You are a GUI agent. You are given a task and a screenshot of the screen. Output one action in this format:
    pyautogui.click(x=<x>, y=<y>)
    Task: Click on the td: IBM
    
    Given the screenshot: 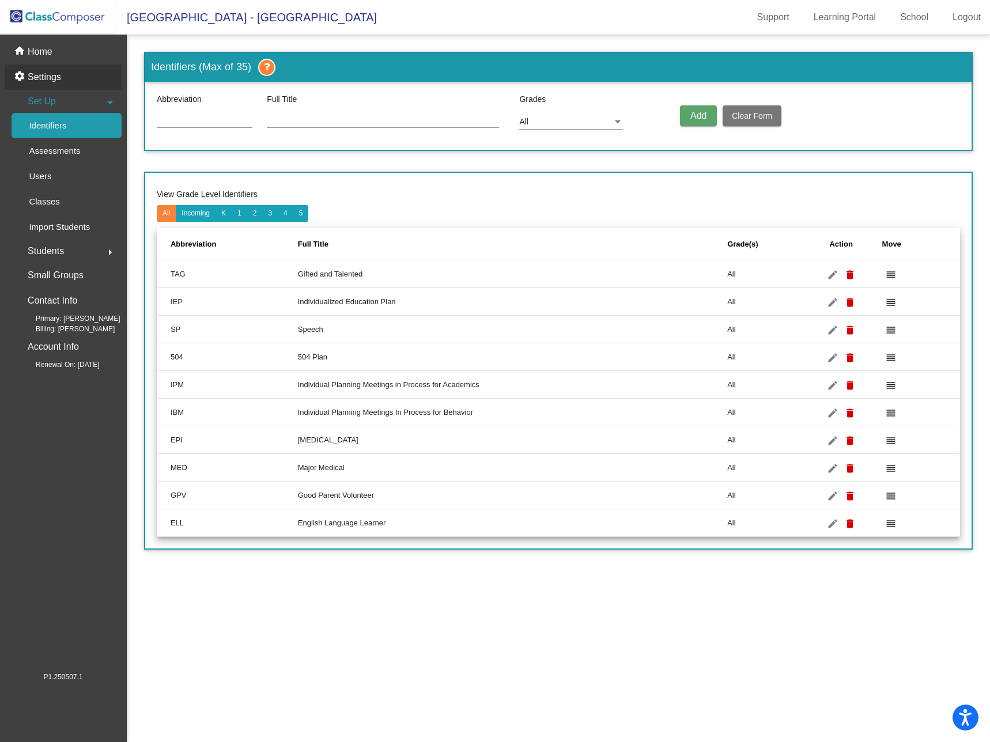 What is the action you would take?
    pyautogui.click(x=227, y=413)
    